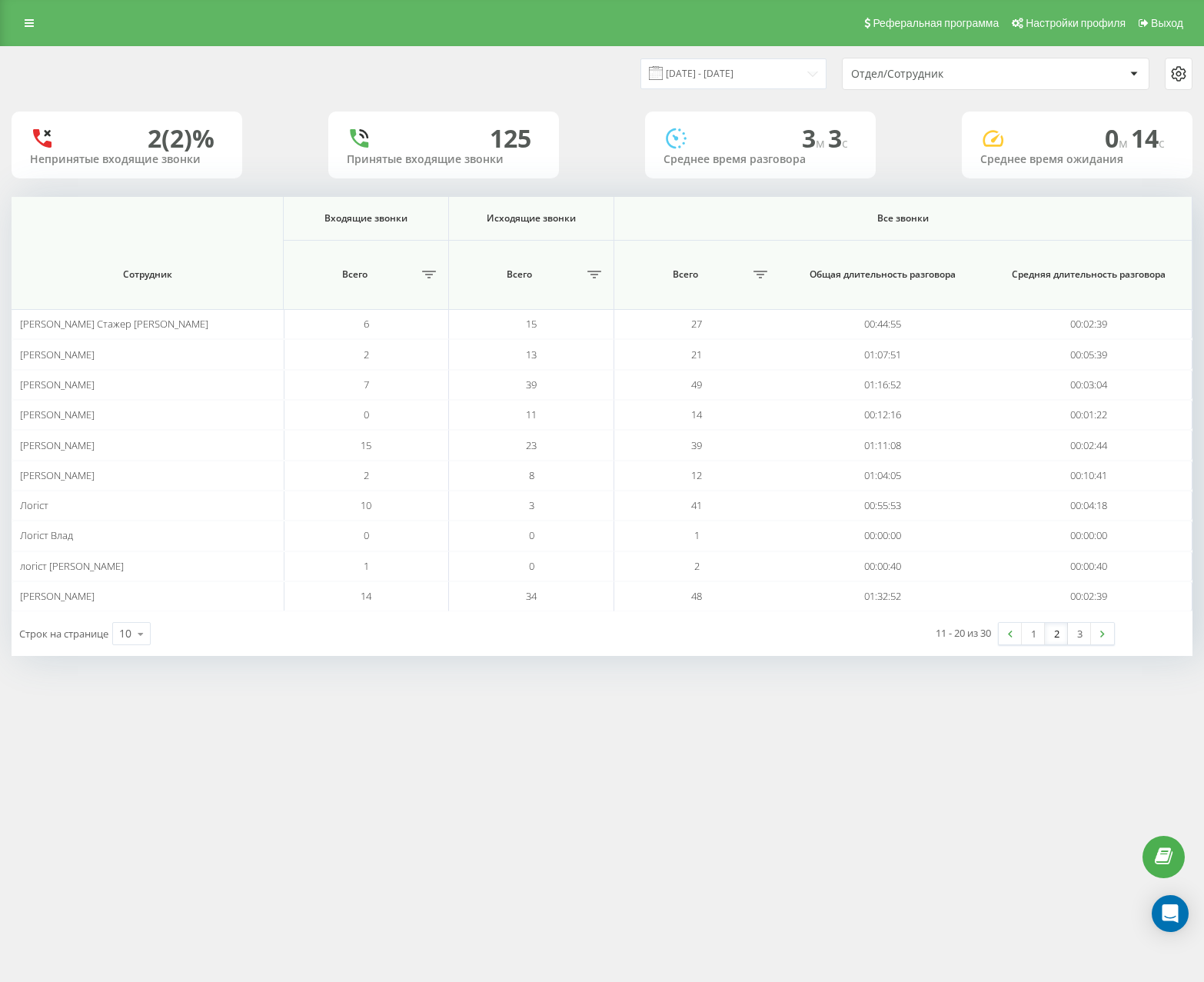 The height and width of the screenshot is (982, 1204). Describe the element at coordinates (366, 218) in the screenshot. I see `span: Входящие звонки` at that location.